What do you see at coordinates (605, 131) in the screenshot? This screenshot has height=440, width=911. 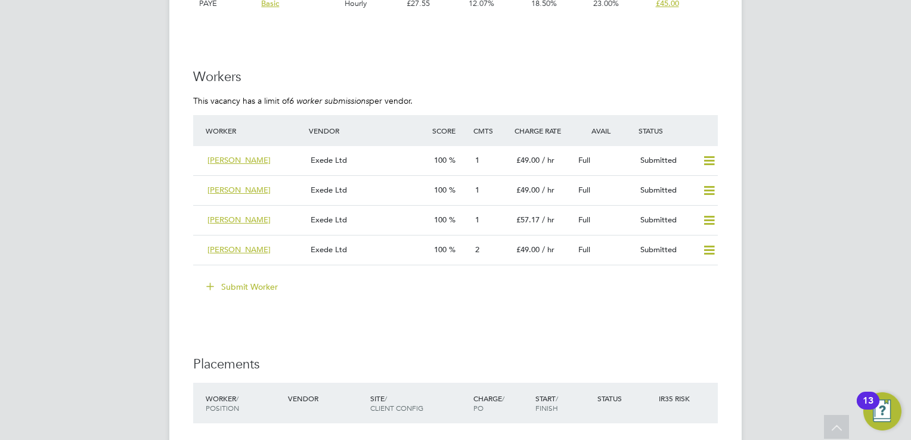 I see `div: Avail` at bounding box center [605, 131].